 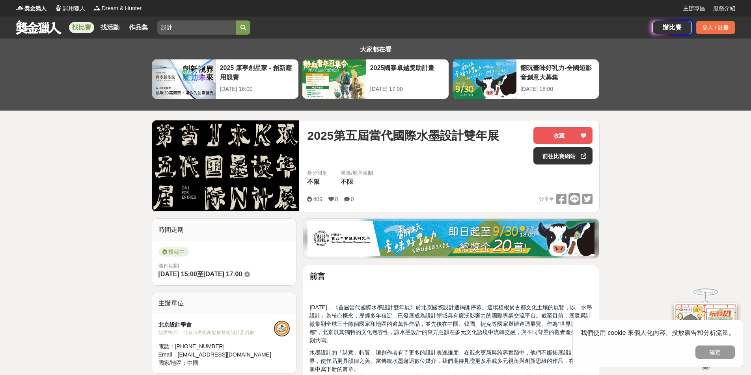 I want to click on a: 找活動, so click(x=110, y=28).